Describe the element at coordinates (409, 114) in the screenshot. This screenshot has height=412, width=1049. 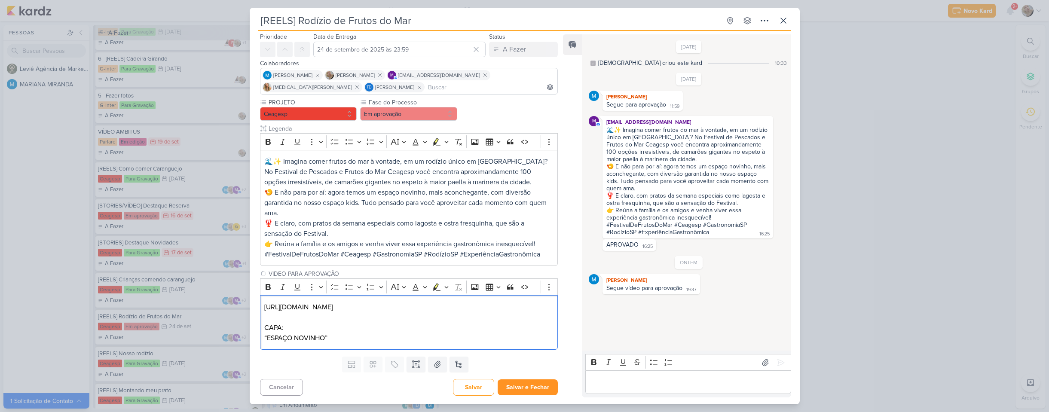
I see `button: Em aprovação` at that location.